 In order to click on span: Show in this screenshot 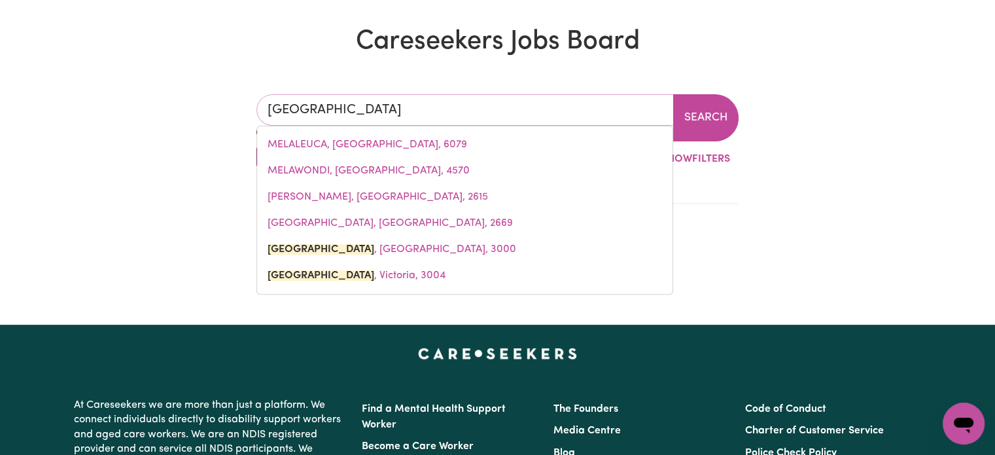, I will do `click(677, 159)`.